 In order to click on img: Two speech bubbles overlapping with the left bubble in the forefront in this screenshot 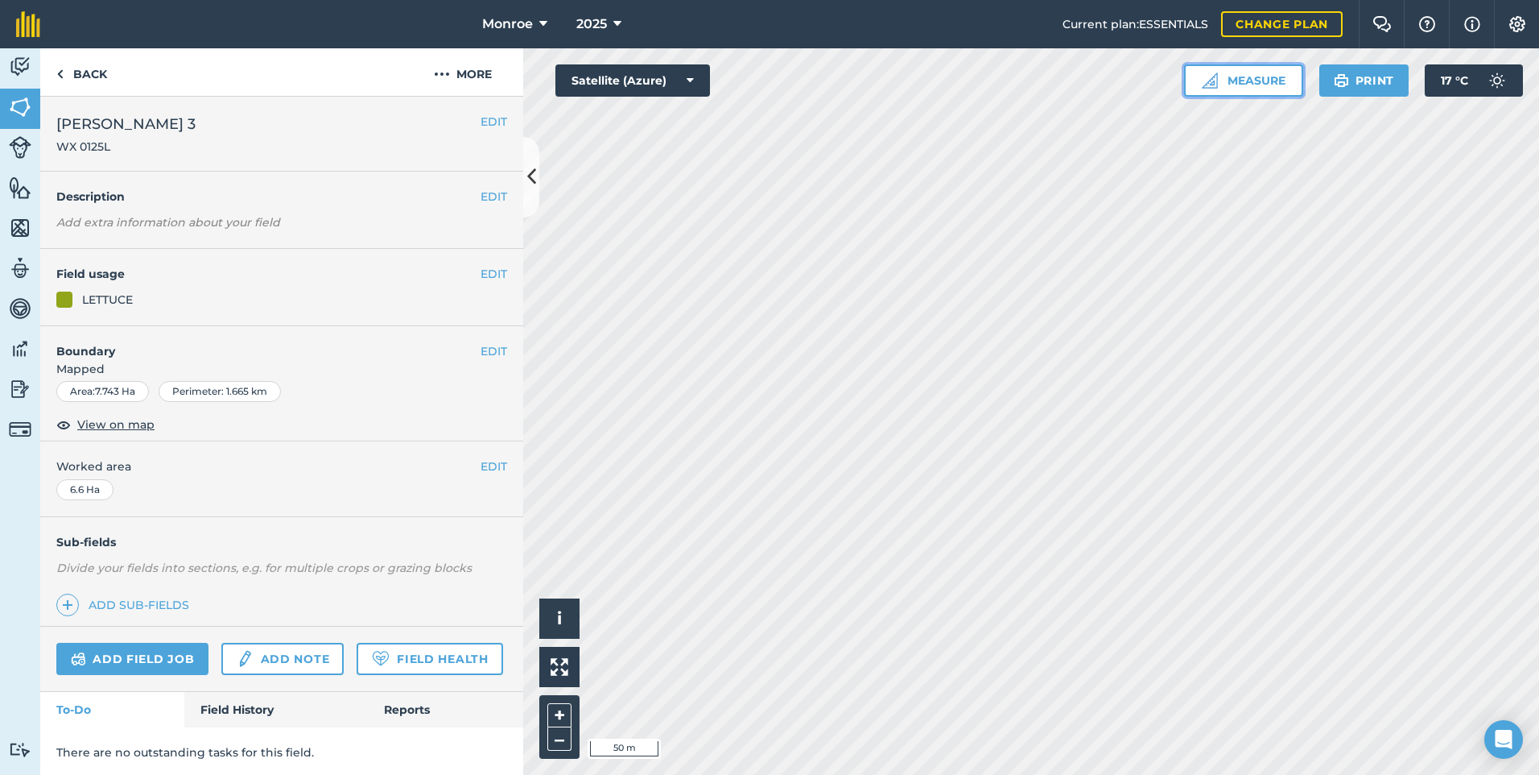, I will do `click(1382, 24)`.